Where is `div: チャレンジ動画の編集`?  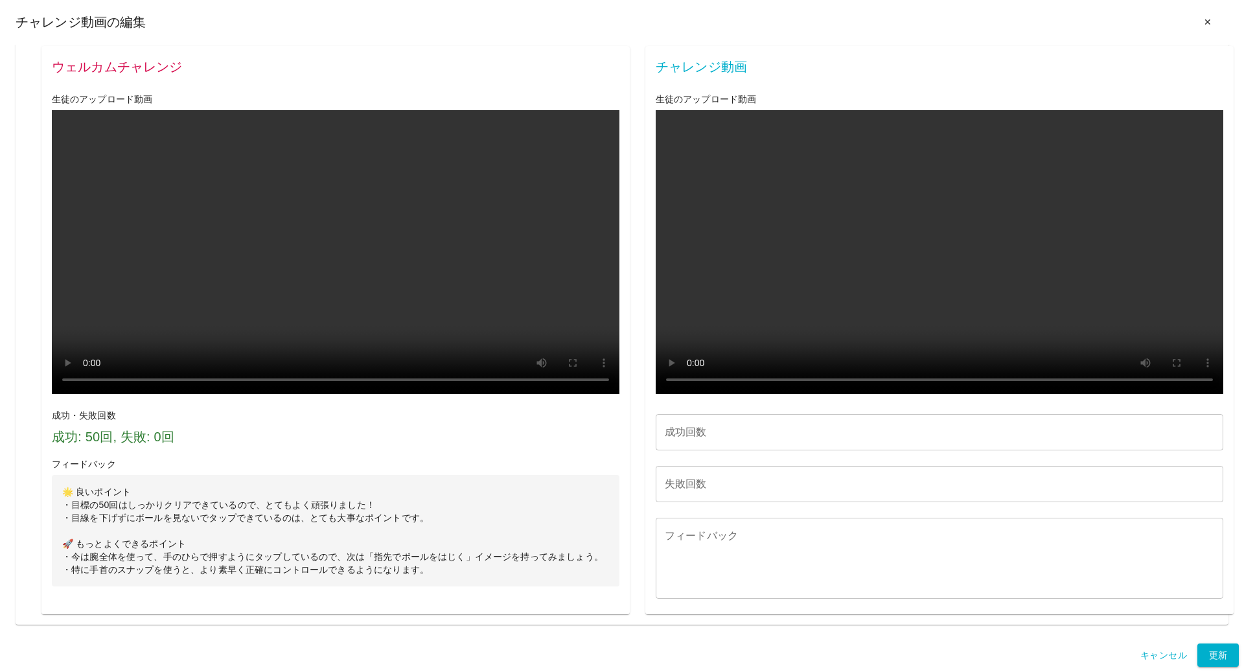 div: チャレンジ動画の編集 is located at coordinates (622, 22).